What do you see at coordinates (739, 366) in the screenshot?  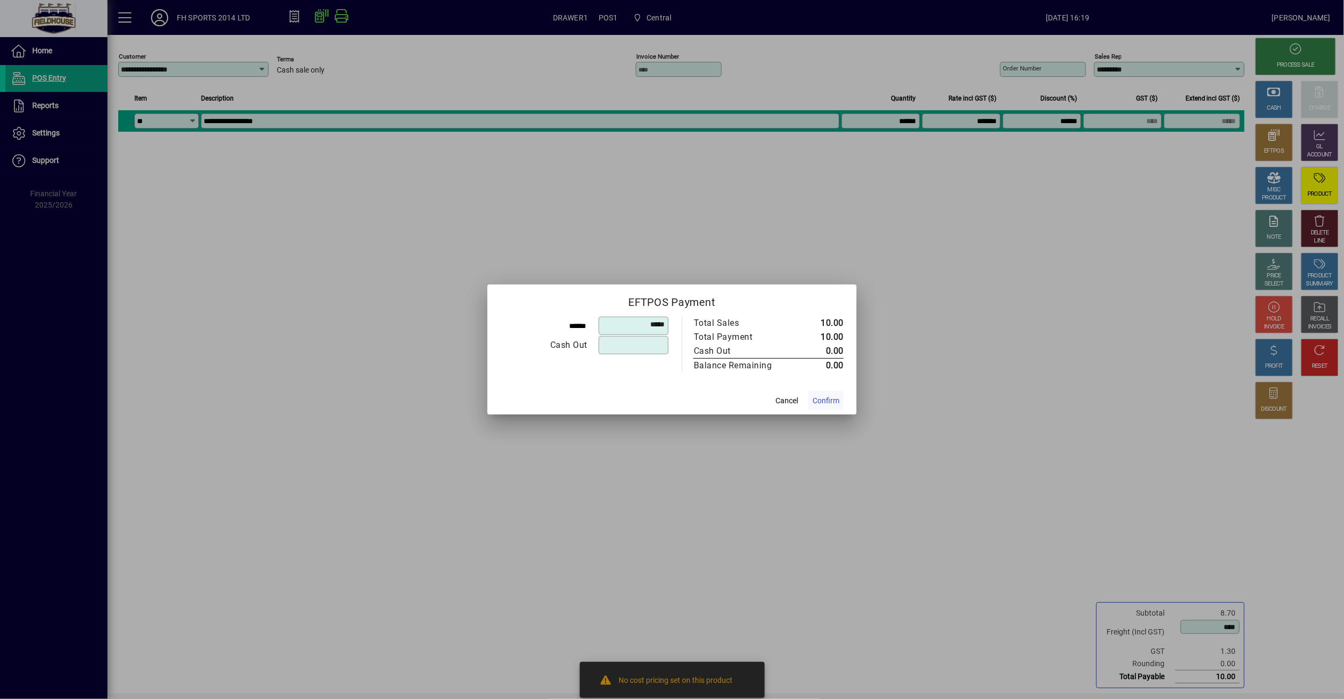 I see `div: Balance Remaining` at bounding box center [739, 366].